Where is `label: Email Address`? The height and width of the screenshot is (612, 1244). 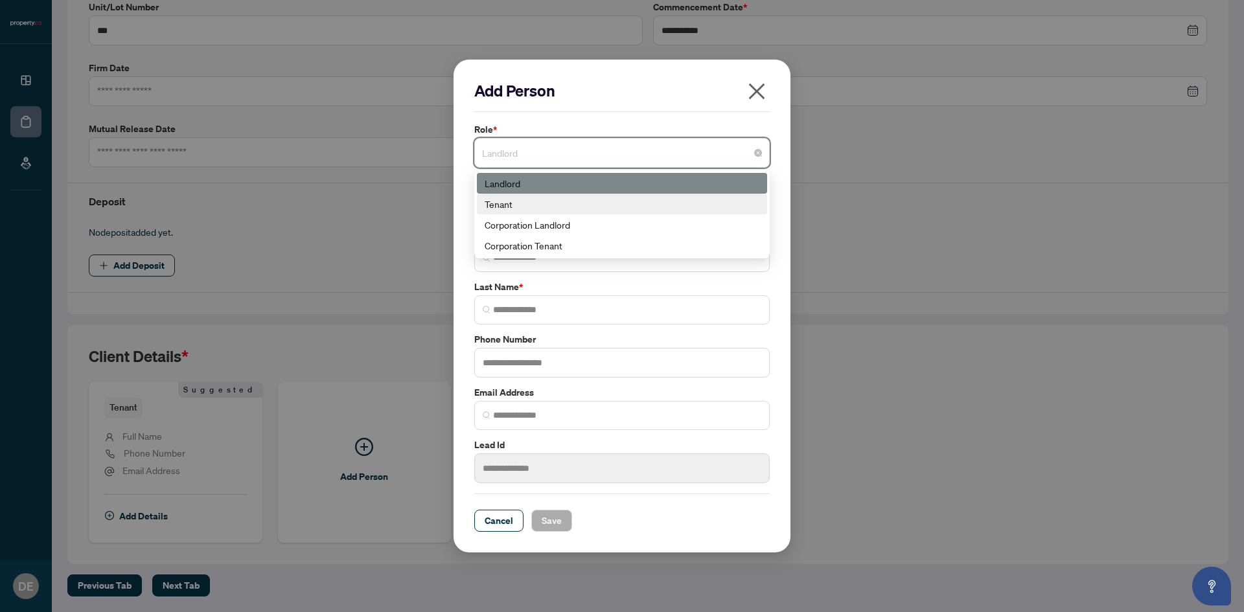
label: Email Address is located at coordinates (622, 393).